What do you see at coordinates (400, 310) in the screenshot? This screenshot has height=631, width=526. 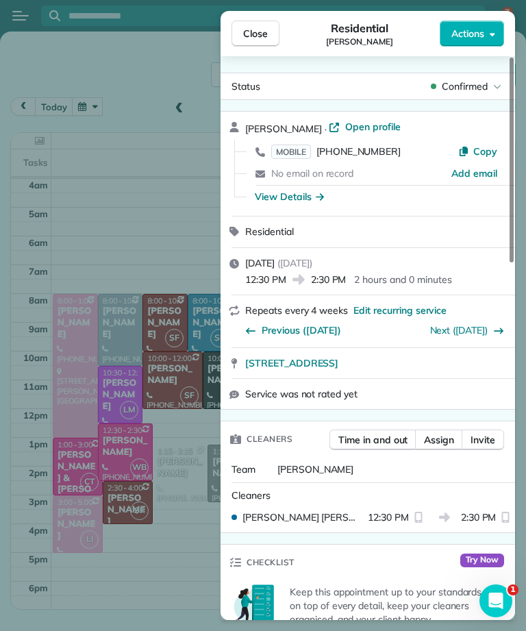 I see `span: Edit recurring service` at bounding box center [400, 310].